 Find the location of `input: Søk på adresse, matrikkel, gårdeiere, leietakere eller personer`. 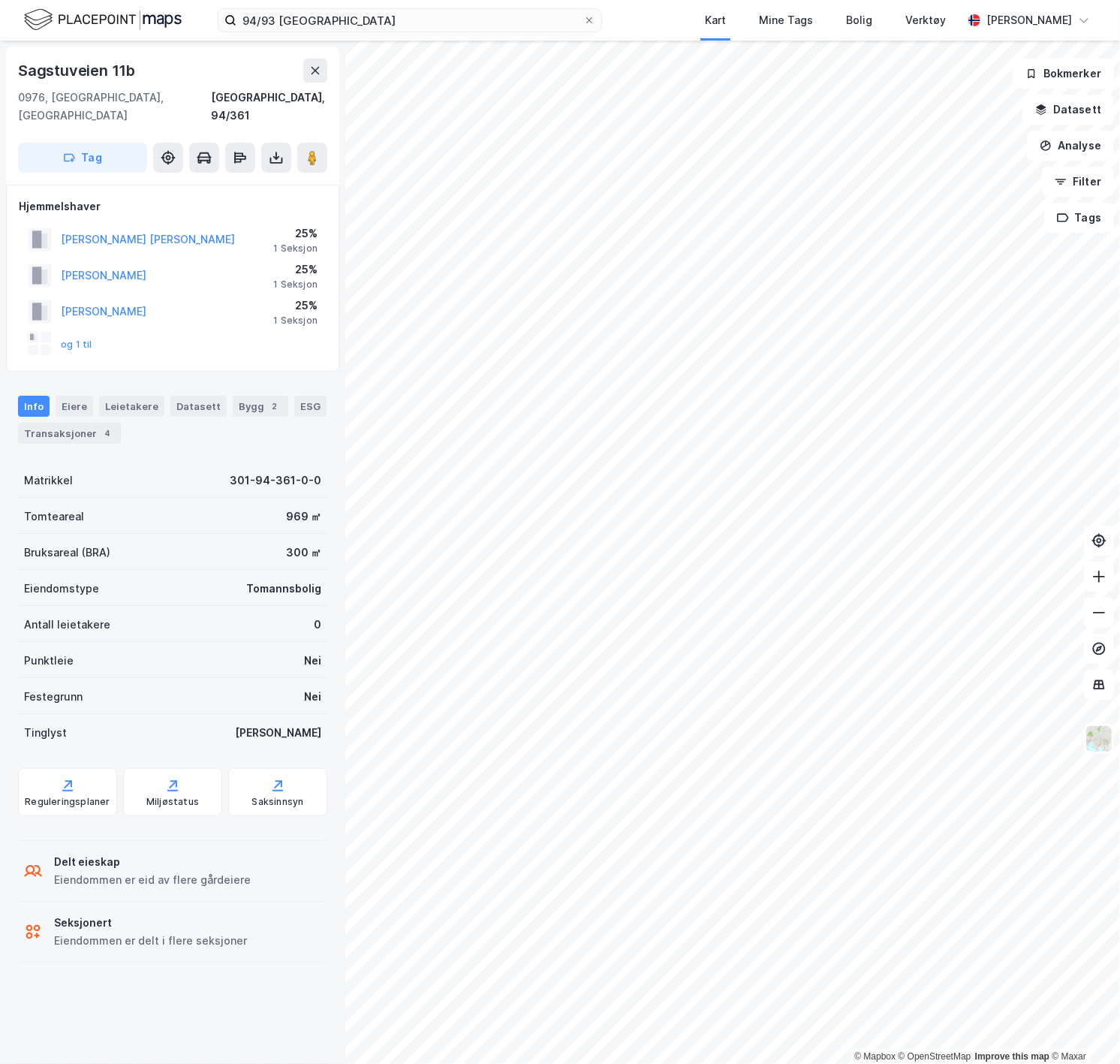

input: Søk på adresse, matrikkel, gårdeiere, leietakere eller personer is located at coordinates (410, 20).